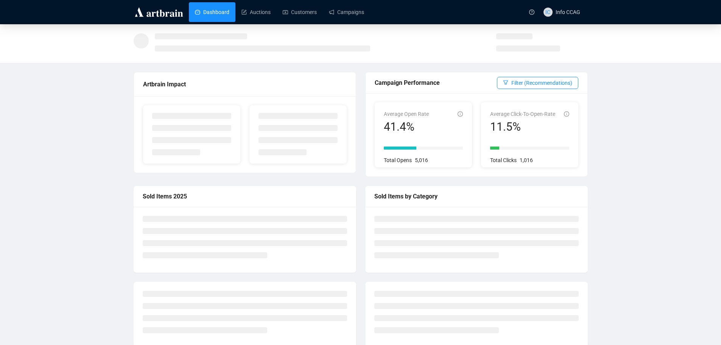 The image size is (721, 345). Describe the element at coordinates (522, 127) in the screenshot. I see `div: 11.5%` at that location.